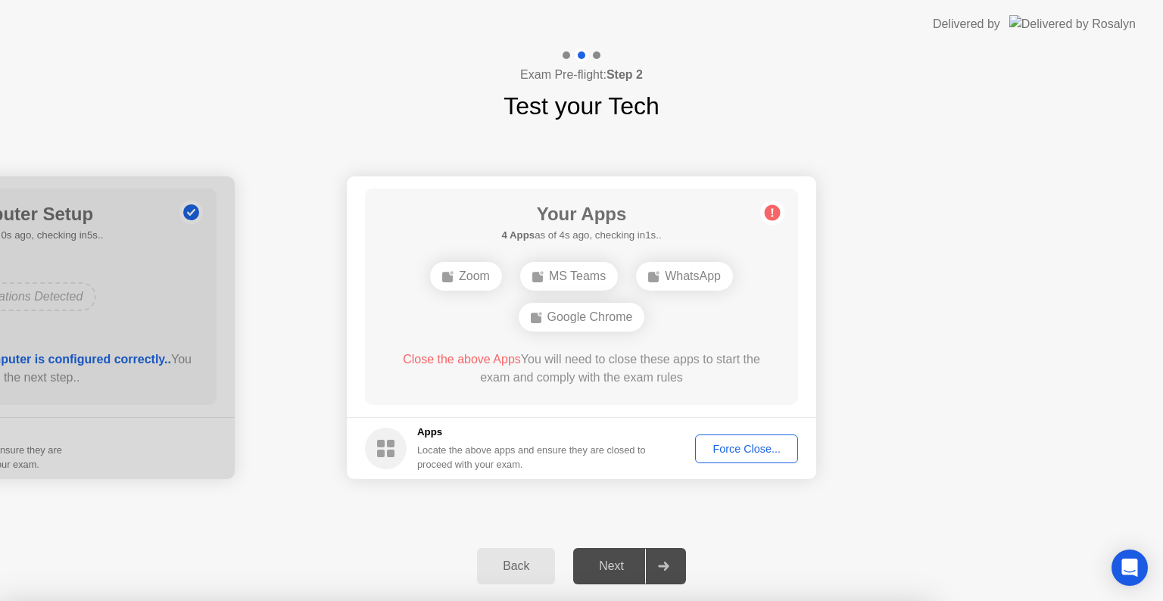 The image size is (1163, 601). Describe the element at coordinates (518, 235) in the screenshot. I see `b: 4 Apps` at that location.